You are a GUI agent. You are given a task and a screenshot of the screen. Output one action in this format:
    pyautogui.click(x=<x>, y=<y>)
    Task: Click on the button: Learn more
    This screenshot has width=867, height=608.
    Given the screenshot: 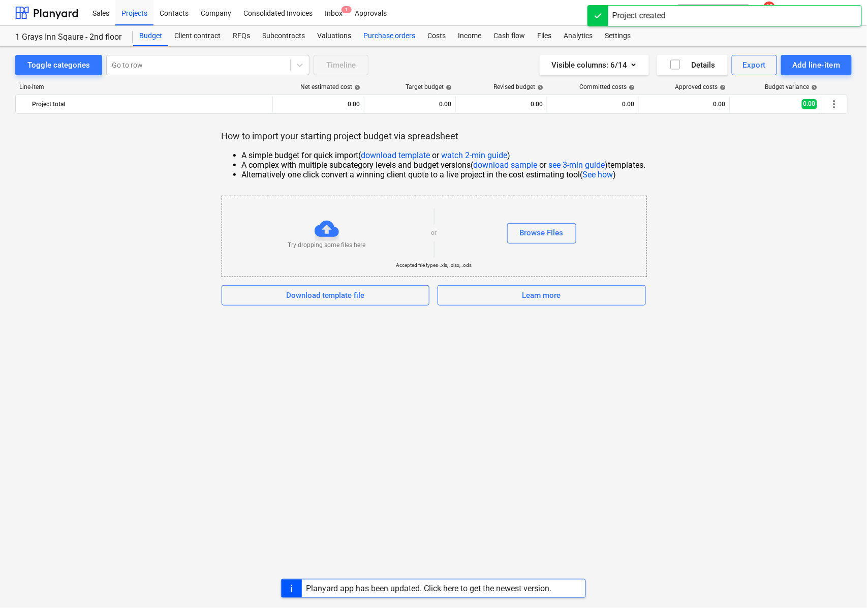 What is the action you would take?
    pyautogui.click(x=542, y=295)
    